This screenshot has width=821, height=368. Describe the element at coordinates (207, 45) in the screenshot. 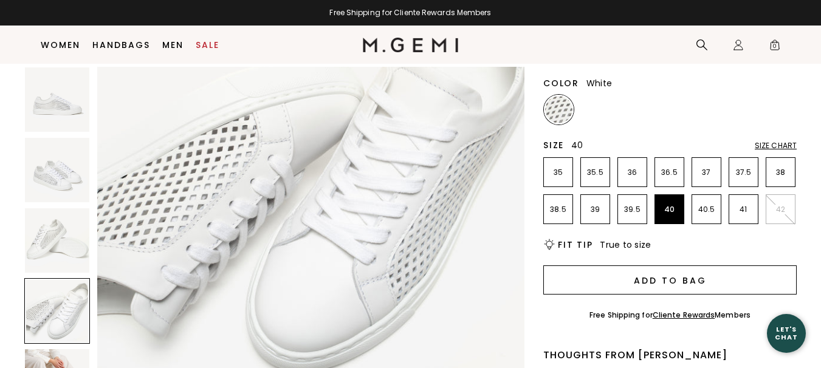

I see `a: Sale` at that location.